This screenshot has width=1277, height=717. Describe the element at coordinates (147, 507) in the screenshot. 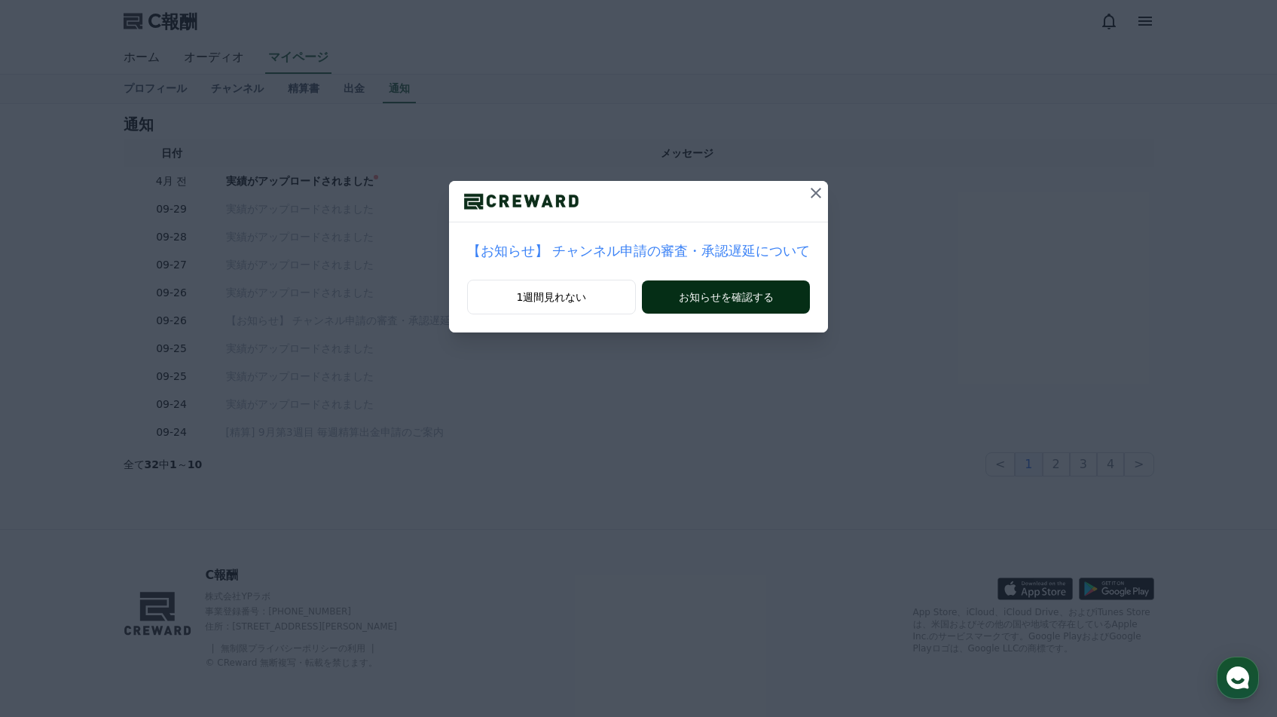

I see `span: チャット` at that location.